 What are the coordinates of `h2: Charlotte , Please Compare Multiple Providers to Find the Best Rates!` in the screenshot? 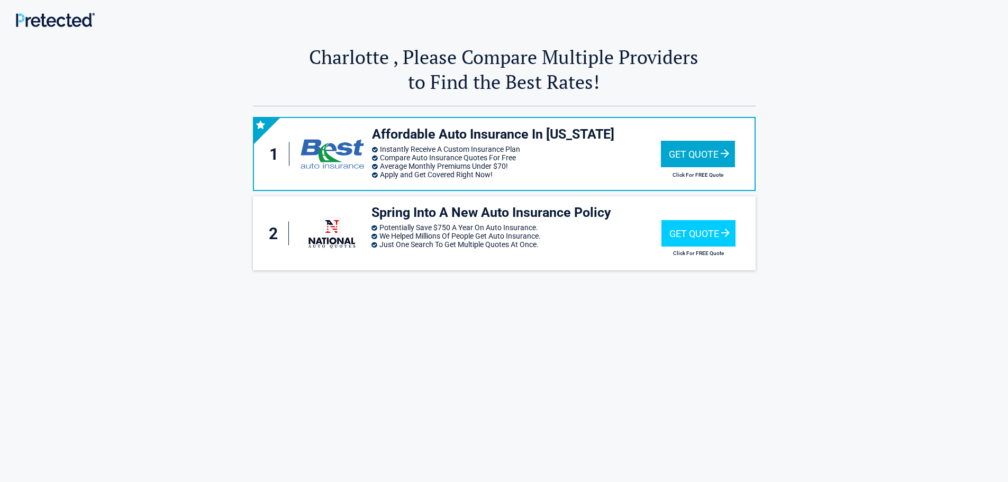 It's located at (504, 69).